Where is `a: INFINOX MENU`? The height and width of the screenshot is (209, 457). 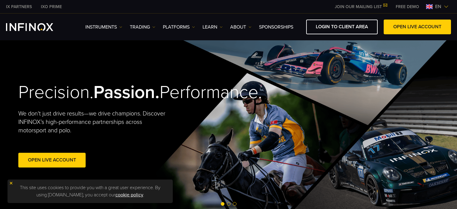
a: INFINOX MENU is located at coordinates (407, 7).